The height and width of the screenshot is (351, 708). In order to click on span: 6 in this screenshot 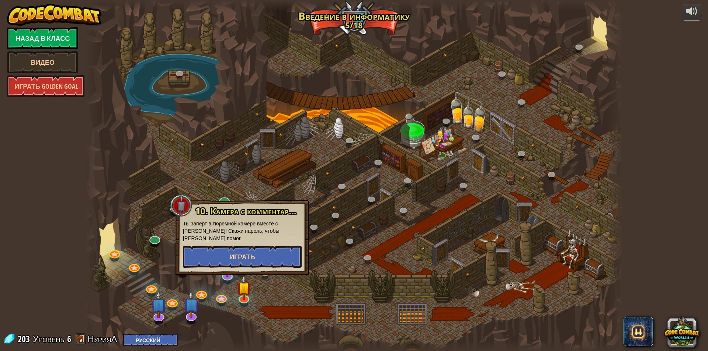, I will do `click(69, 339)`.